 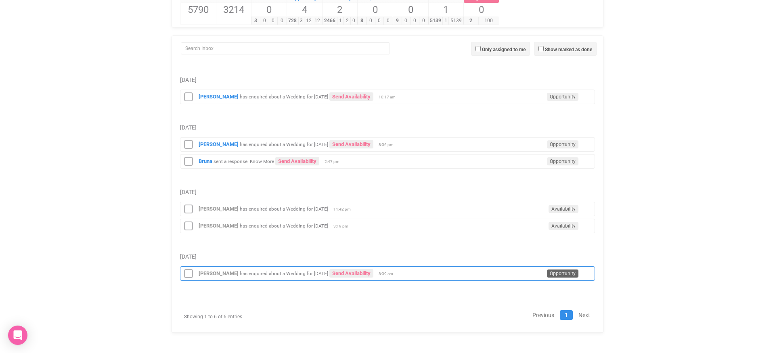 I want to click on span: 8:39 am, so click(x=389, y=274).